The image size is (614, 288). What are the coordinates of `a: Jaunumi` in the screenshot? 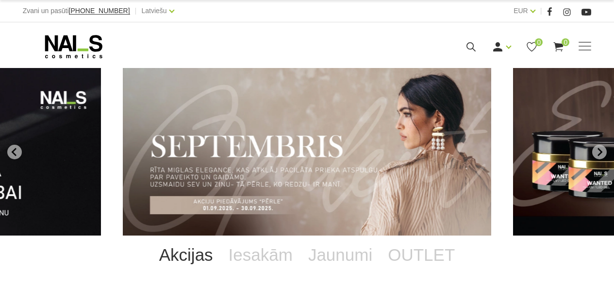 It's located at (340, 255).